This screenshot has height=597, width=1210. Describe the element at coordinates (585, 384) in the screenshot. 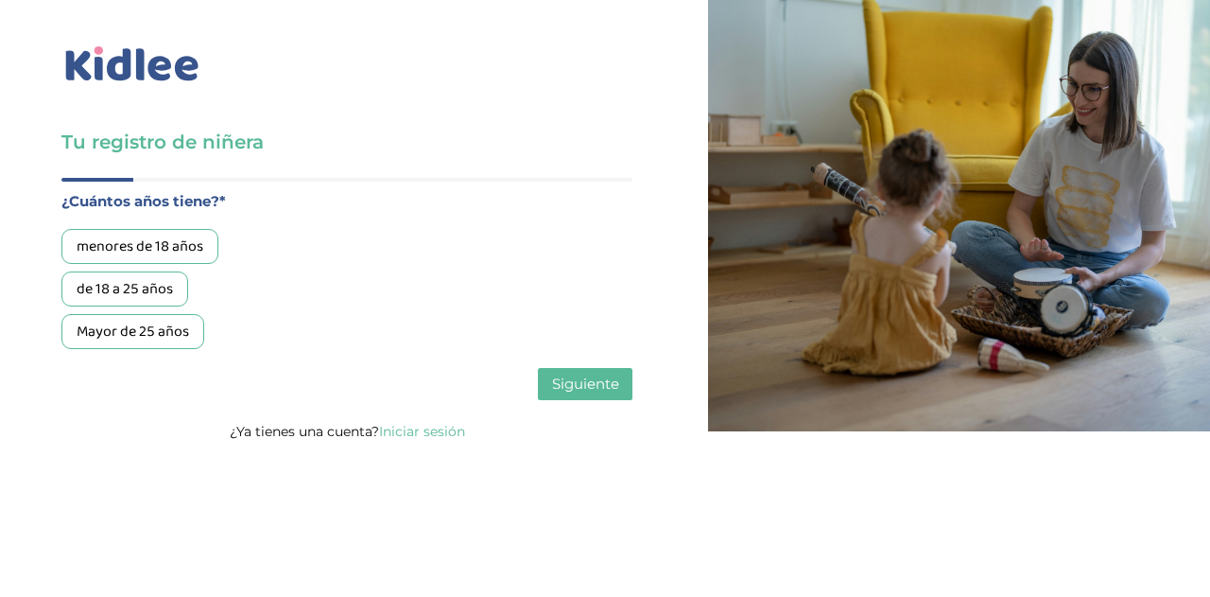

I see `button: Siguiente` at that location.